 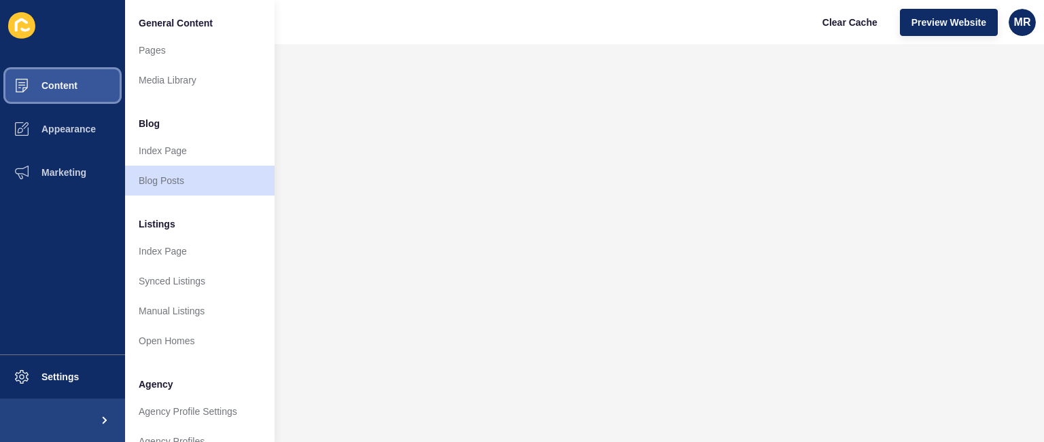 I want to click on button: Clear Cache, so click(x=849, y=22).